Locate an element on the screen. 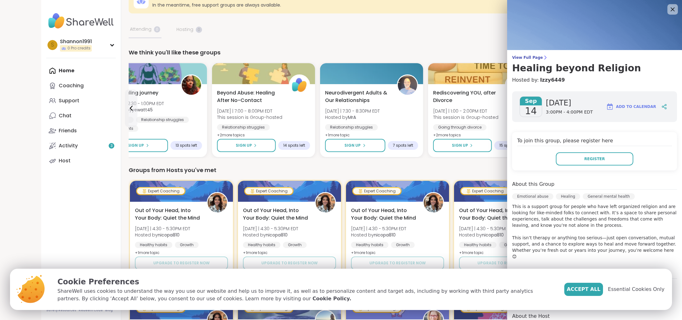  span: S is located at coordinates (52, 45).